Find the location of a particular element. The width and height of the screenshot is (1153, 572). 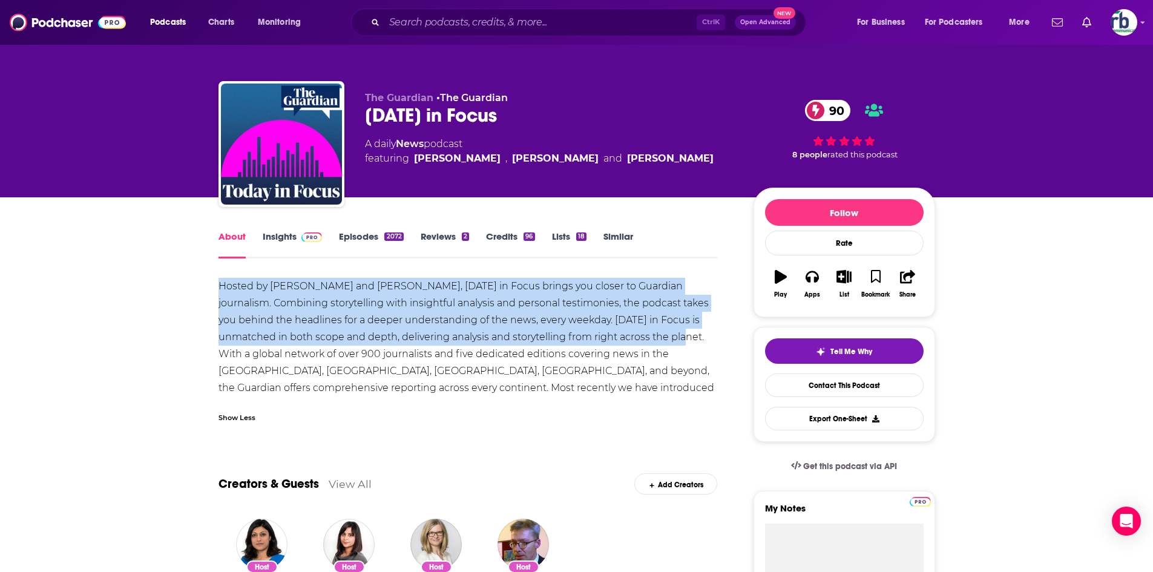

a: Similar is located at coordinates (618, 244).